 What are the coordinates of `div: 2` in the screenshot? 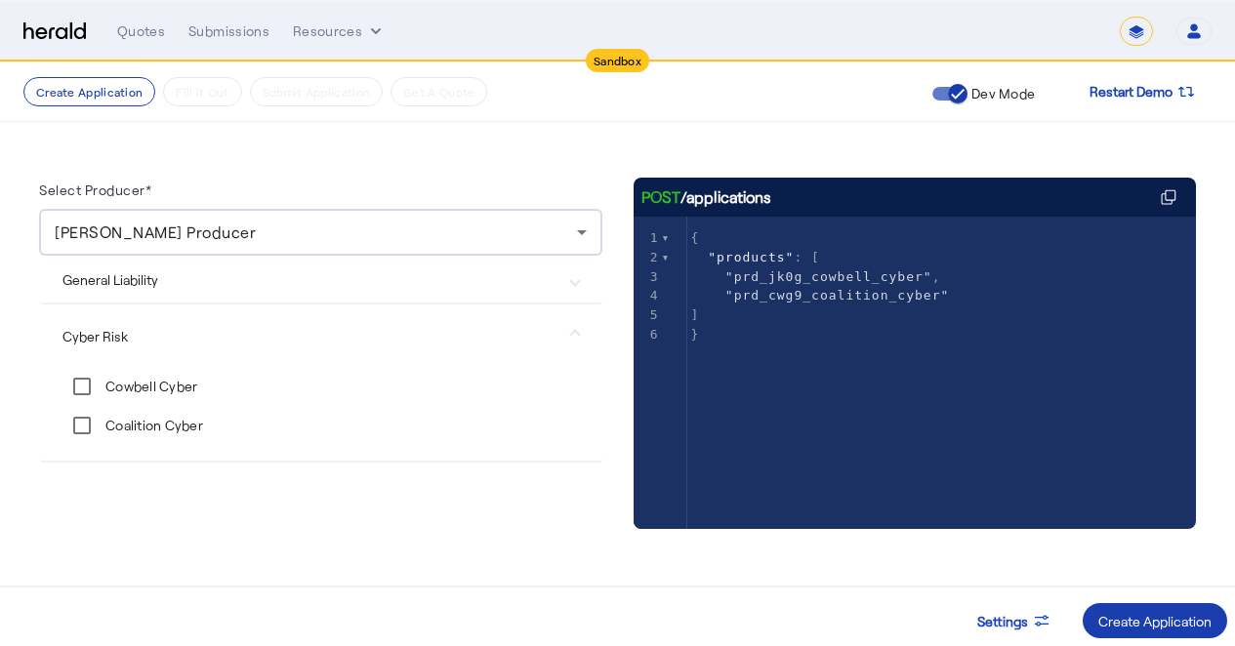 It's located at (647, 258).